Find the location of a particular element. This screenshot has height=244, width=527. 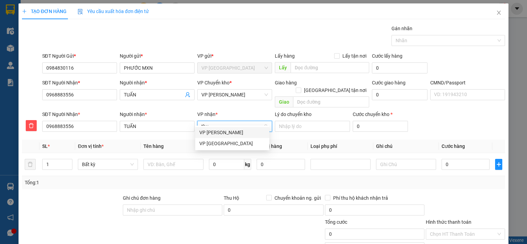

div: VP Bình Thuận is located at coordinates (232, 143).